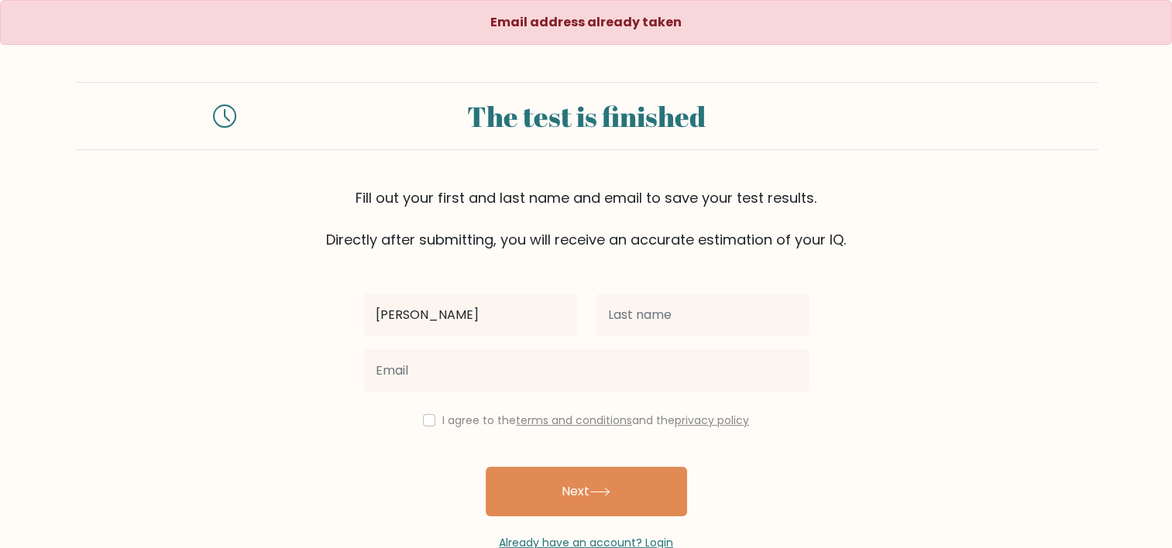  I want to click on strong: Email address already taken, so click(585, 22).